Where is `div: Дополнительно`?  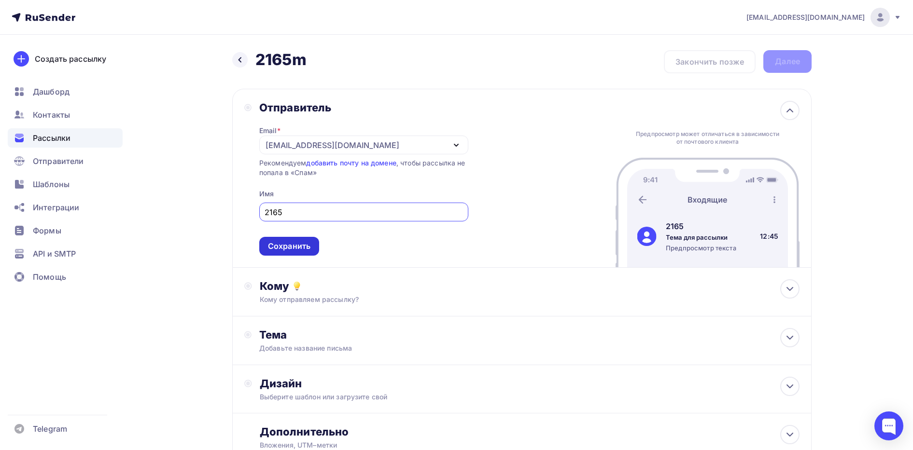 div: Дополнительно is located at coordinates (530, 432).